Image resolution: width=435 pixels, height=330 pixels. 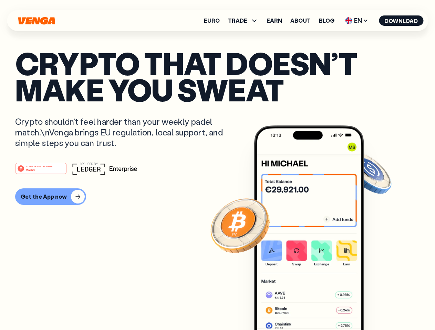 What do you see at coordinates (348, 21) in the screenshot?
I see `img: flag-uk` at bounding box center [348, 21].